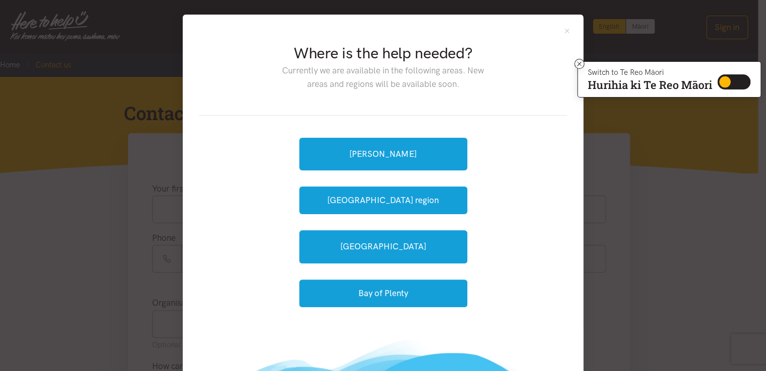  I want to click on p: Switch to Te Reo Māori, so click(650, 72).